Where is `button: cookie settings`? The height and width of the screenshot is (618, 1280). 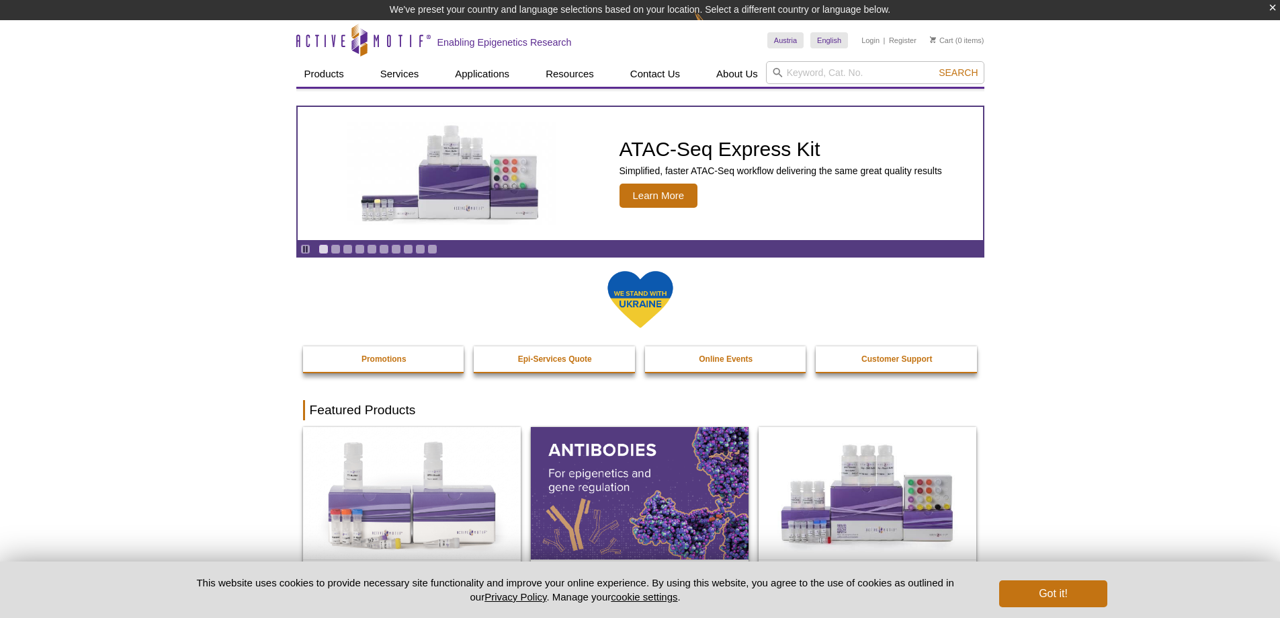 button: cookie settings is located at coordinates (644, 596).